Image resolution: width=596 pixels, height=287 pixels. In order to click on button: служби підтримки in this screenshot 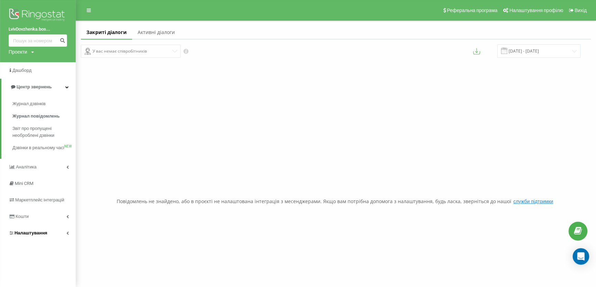, I will do `click(533, 202)`.